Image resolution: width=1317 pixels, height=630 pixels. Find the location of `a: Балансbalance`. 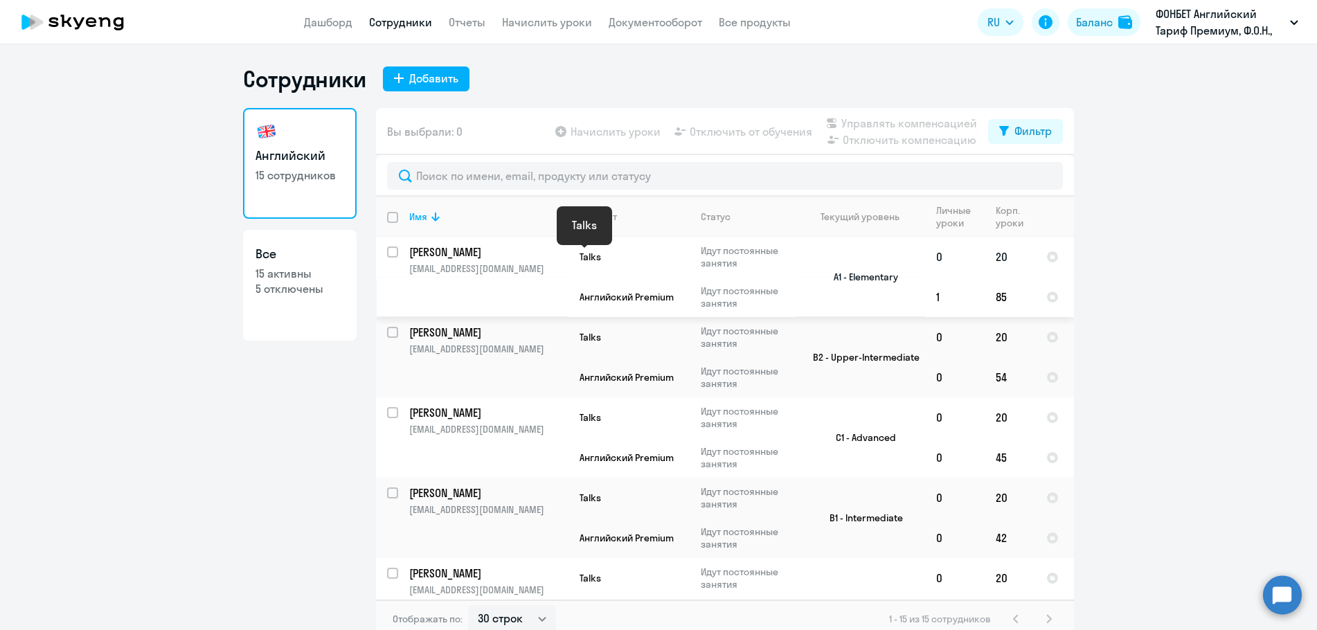

a: Балансbalance is located at coordinates (1104, 22).